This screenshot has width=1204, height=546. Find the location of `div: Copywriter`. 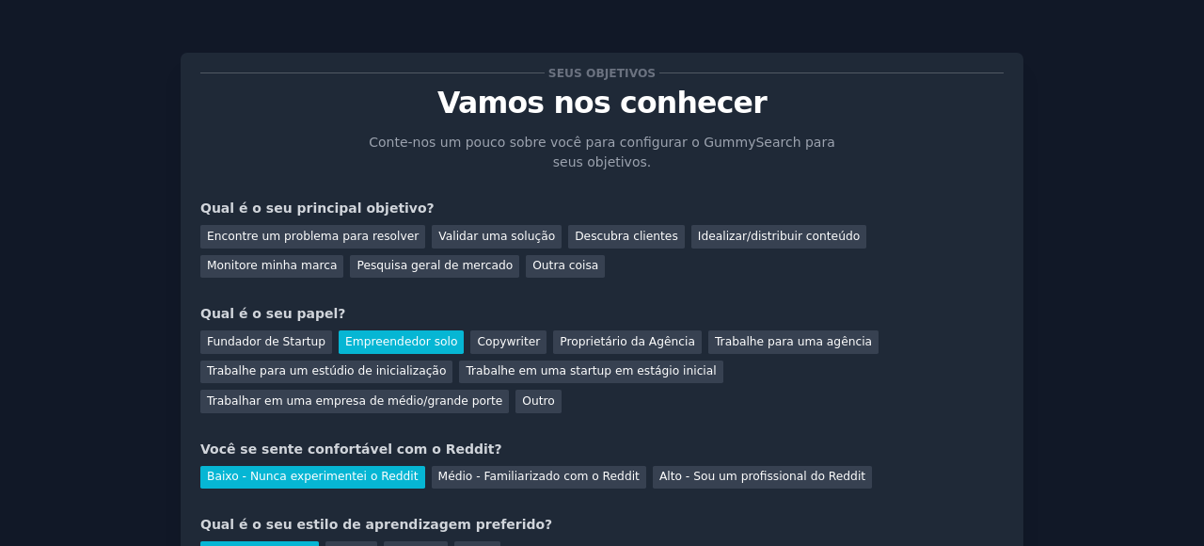

div: Copywriter is located at coordinates (508, 342).